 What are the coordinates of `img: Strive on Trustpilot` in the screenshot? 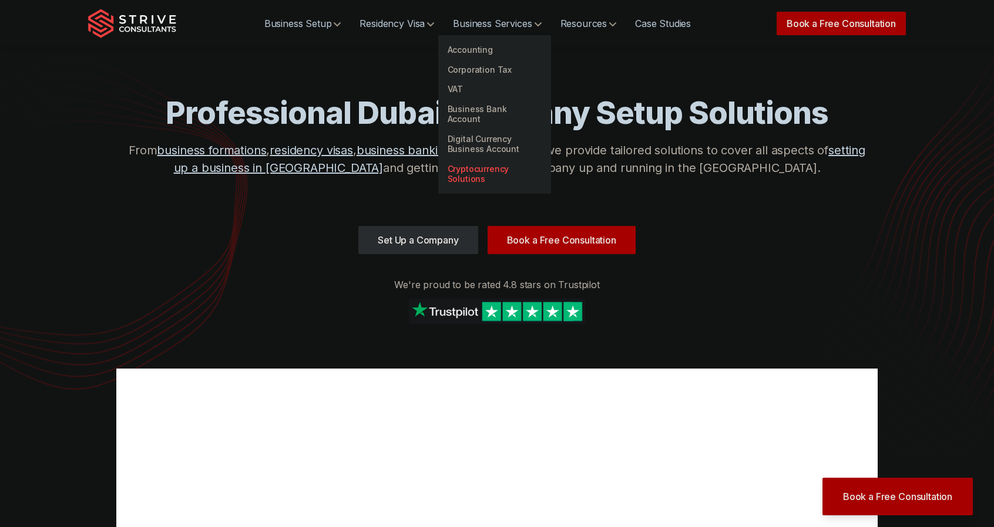 It's located at (497, 311).